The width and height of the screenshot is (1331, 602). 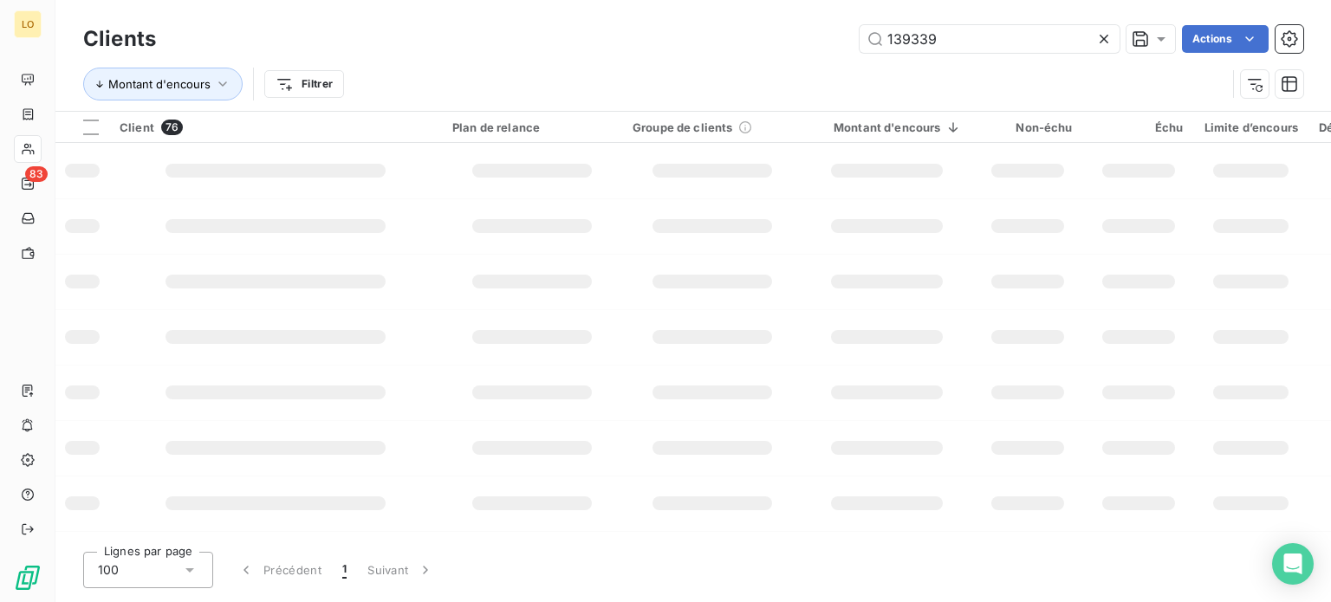 What do you see at coordinates (28, 578) in the screenshot?
I see `img: Logo LeanPay` at bounding box center [28, 578].